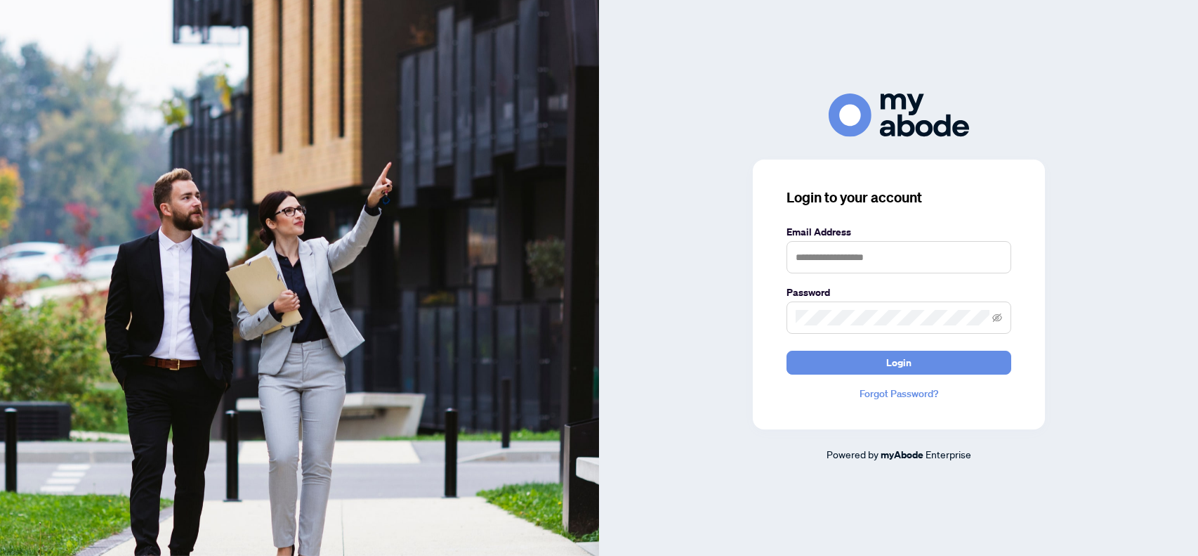 This screenshot has height=556, width=1198. What do you see at coordinates (998, 318) in the screenshot?
I see `span: eye-invisible` at bounding box center [998, 318].